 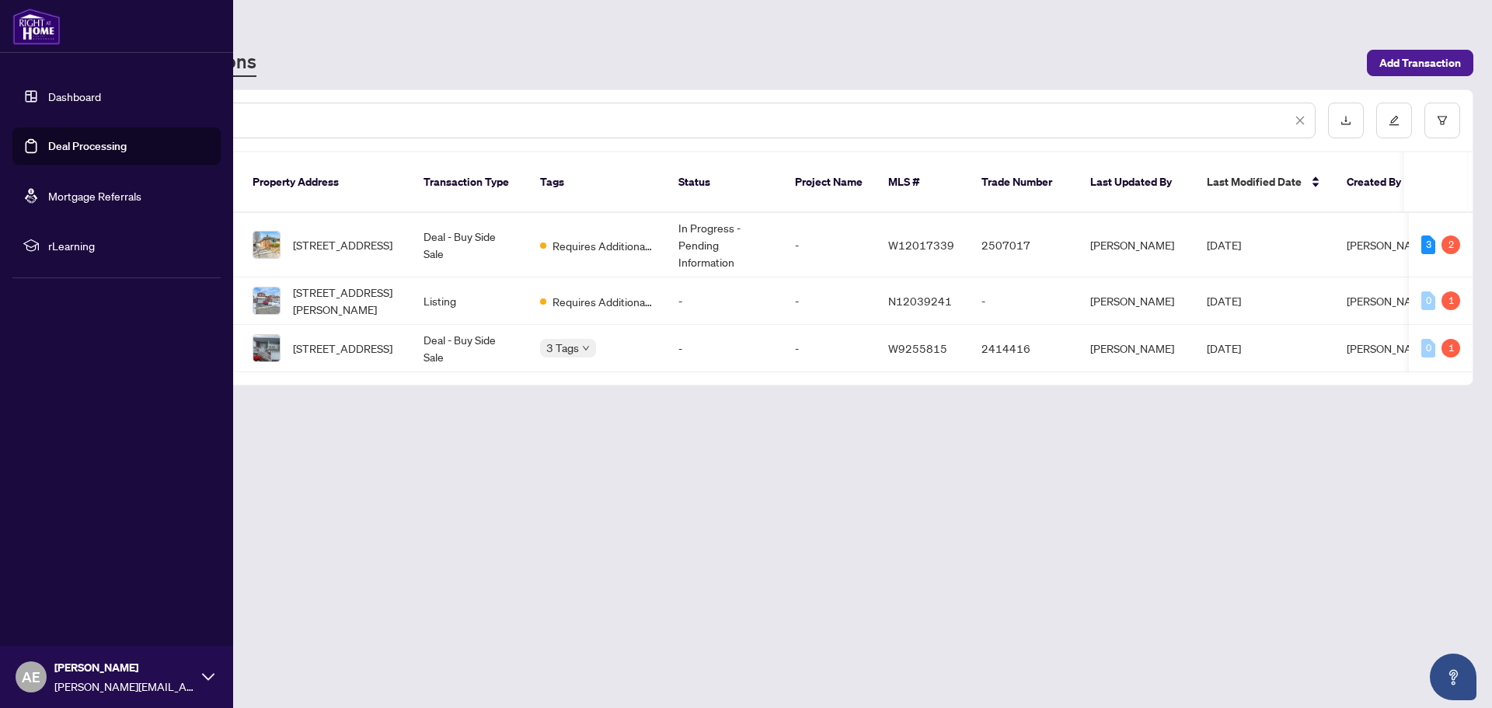 What do you see at coordinates (1024, 348) in the screenshot?
I see `td: 2414416` at bounding box center [1024, 348].